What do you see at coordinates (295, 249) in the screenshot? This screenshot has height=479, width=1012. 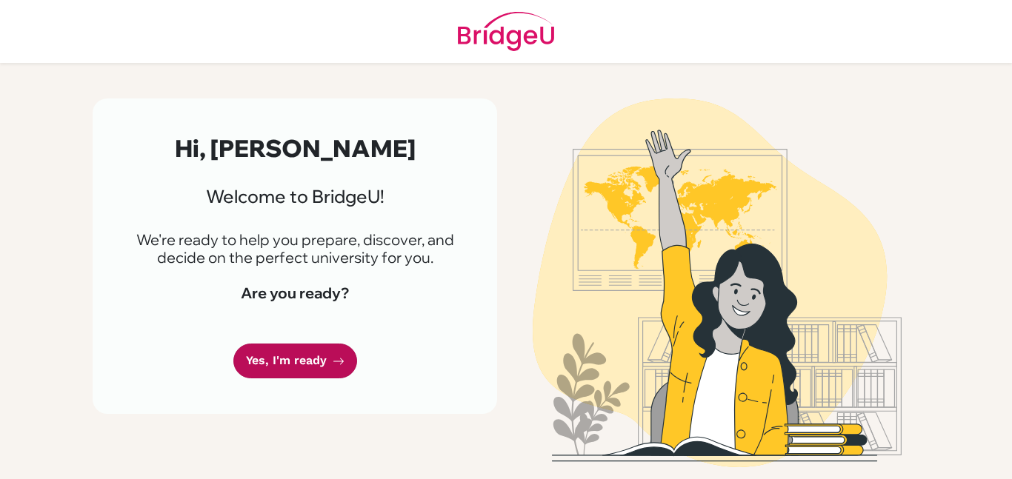 I see `p: We're ready to help you prepare, discover, and decide on the perfect university for you.` at bounding box center [295, 249].